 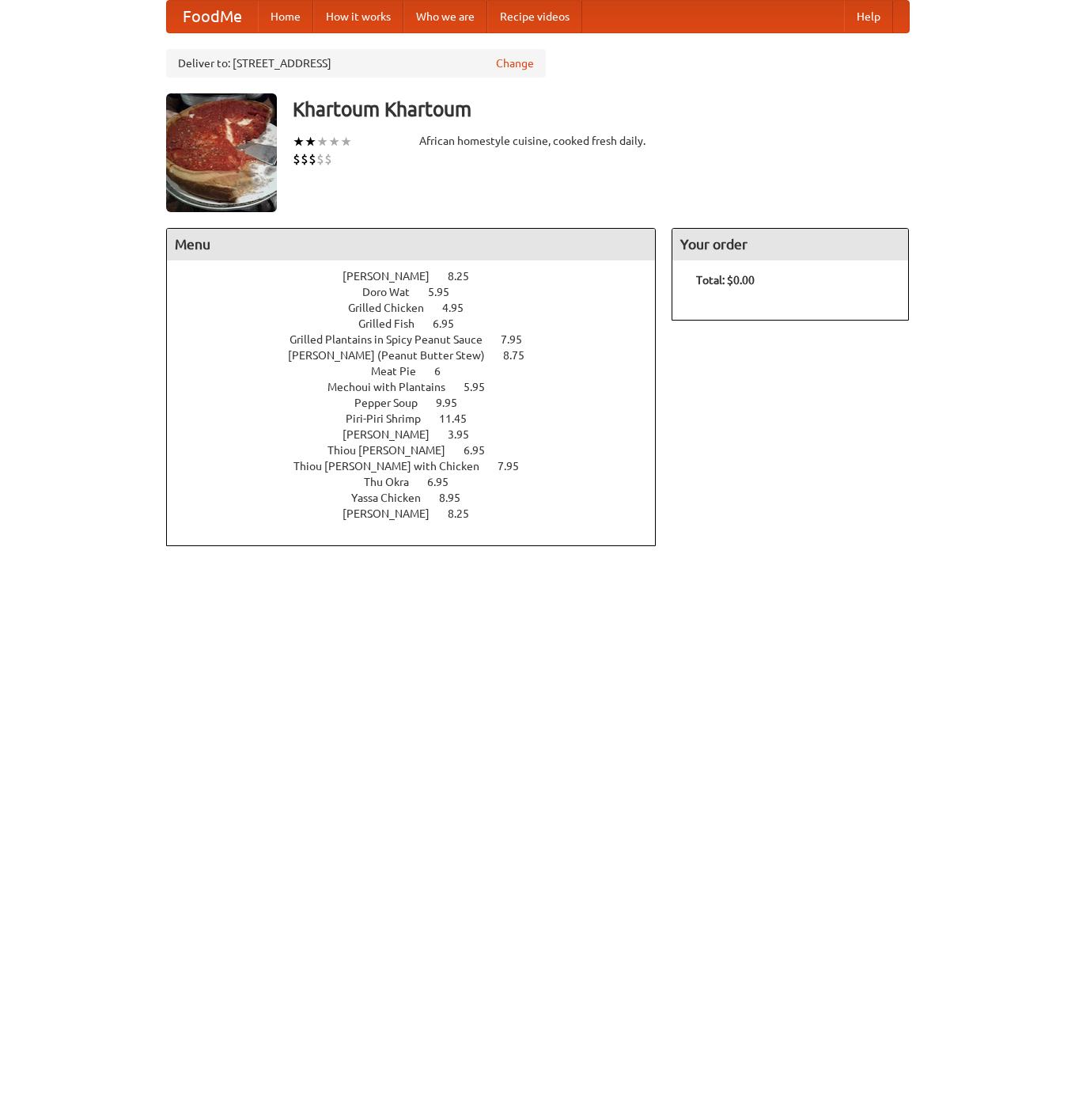 I want to click on b: Total: $0.00, so click(x=726, y=280).